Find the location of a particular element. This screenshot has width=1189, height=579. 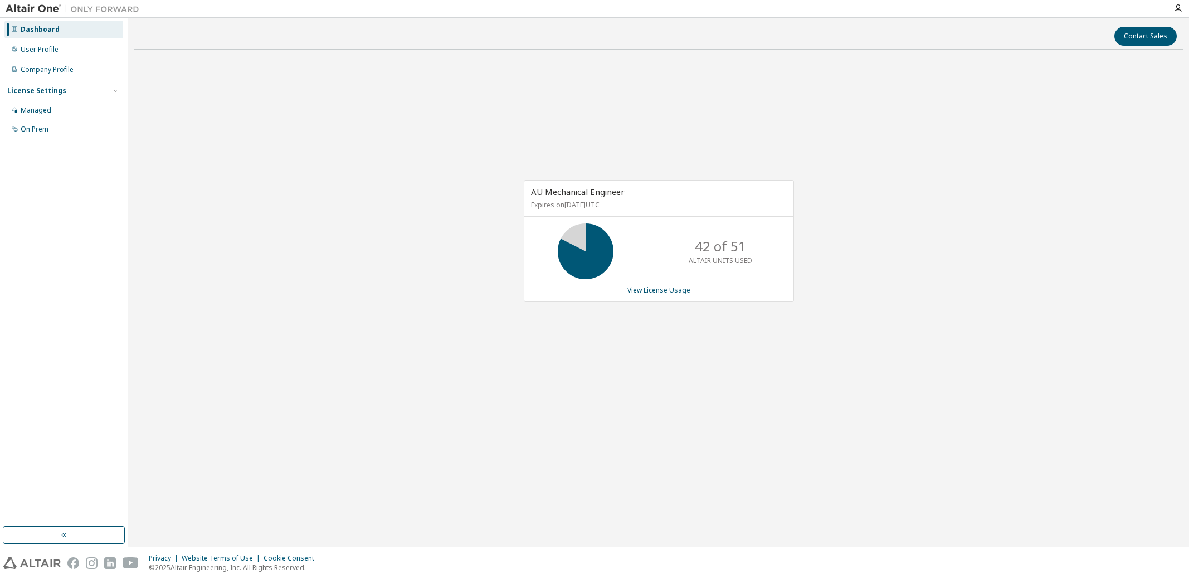

div: Managed is located at coordinates (36, 110).